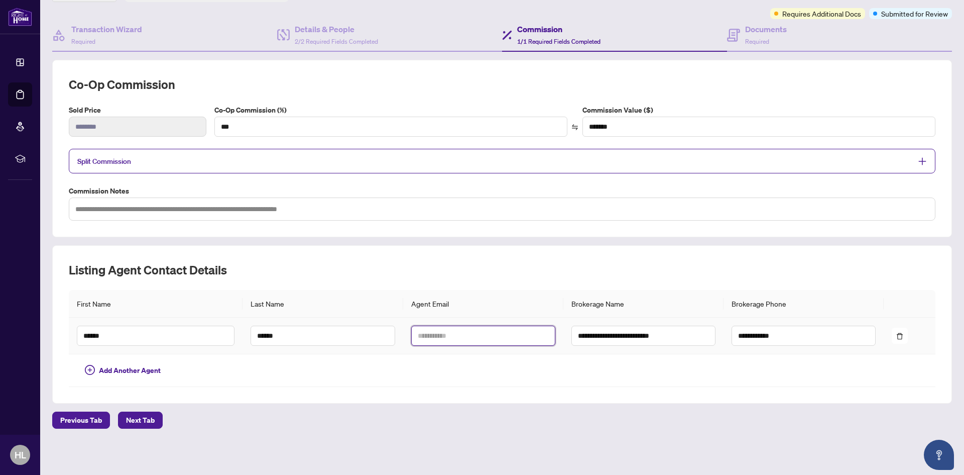 The width and height of the screenshot is (964, 475). I want to click on span: swap, so click(575, 127).